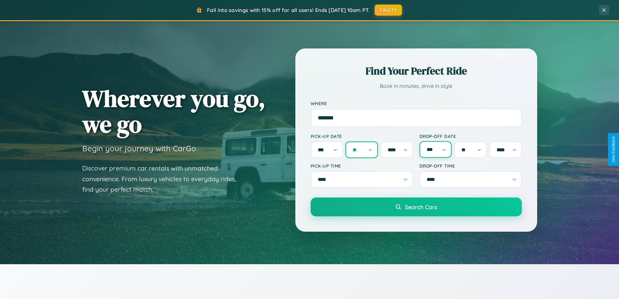  What do you see at coordinates (389, 10) in the screenshot?
I see `button: FALL15` at bounding box center [389, 10].